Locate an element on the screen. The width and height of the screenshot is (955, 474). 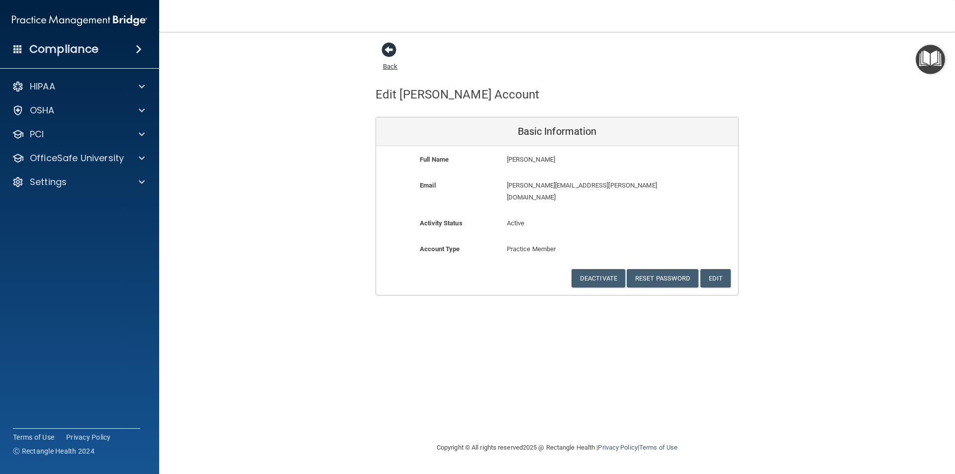
span: Ⓒ Rectangle Health 2024 is located at coordinates (54, 451).